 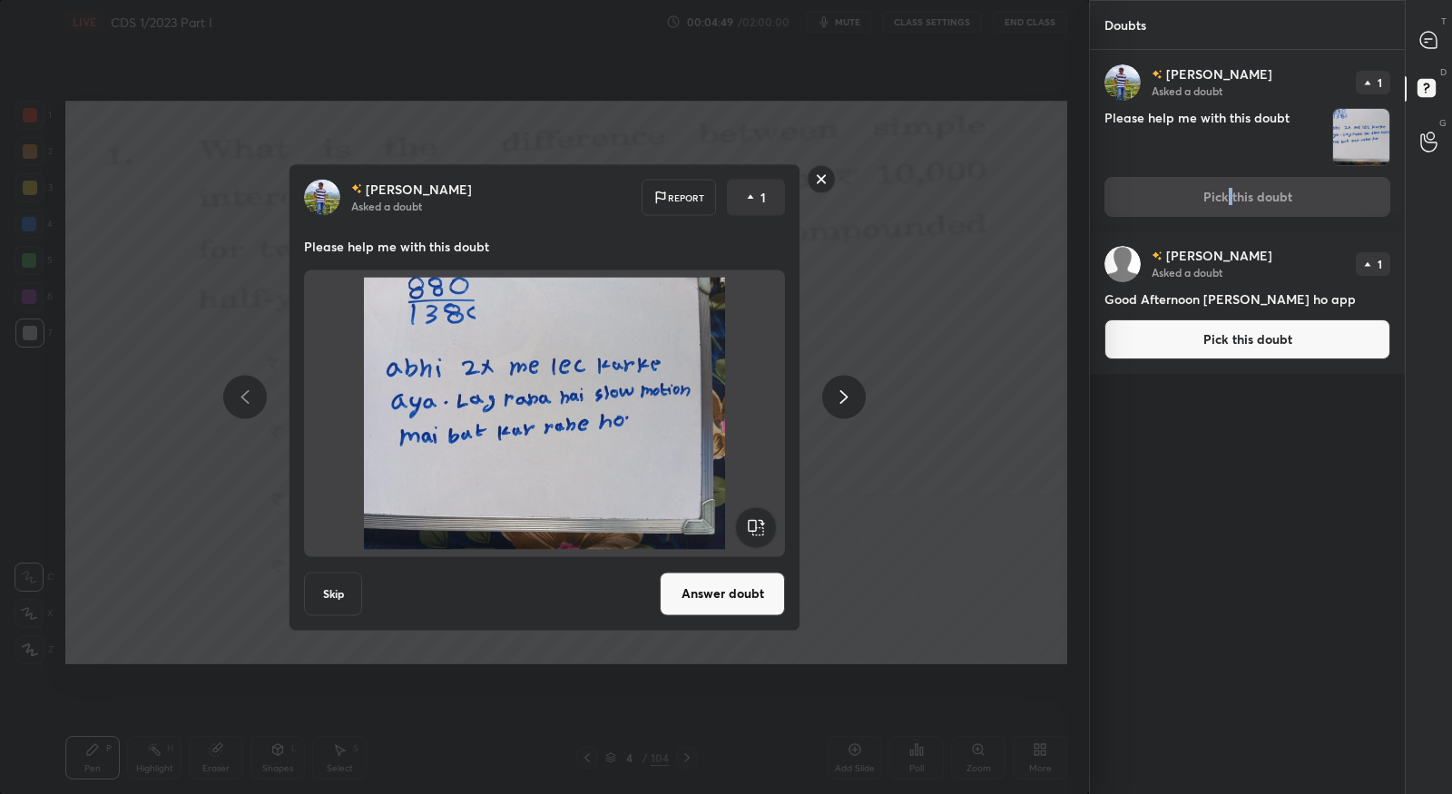 What do you see at coordinates (544, 246) in the screenshot?
I see `p: Please help me with this doubt` at bounding box center [544, 246].